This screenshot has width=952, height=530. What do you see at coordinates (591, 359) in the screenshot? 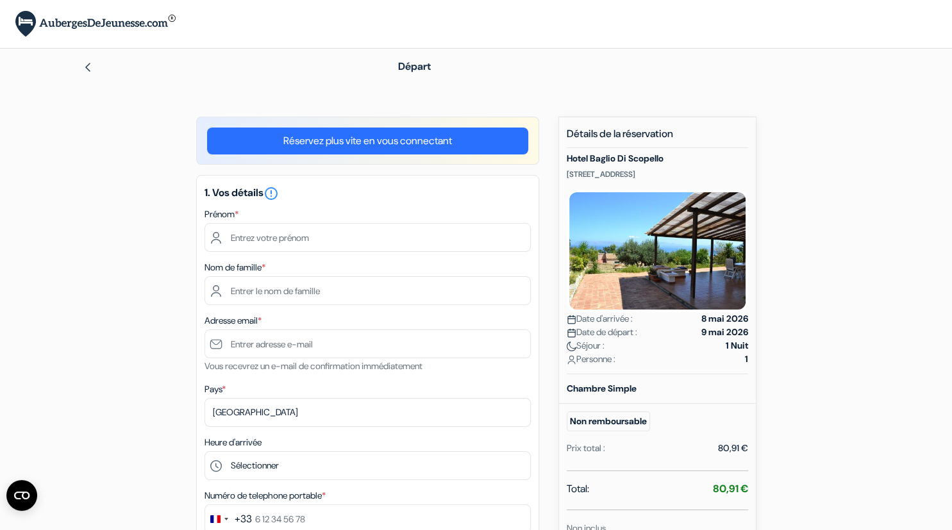
I see `span: Personne :` at bounding box center [591, 359].